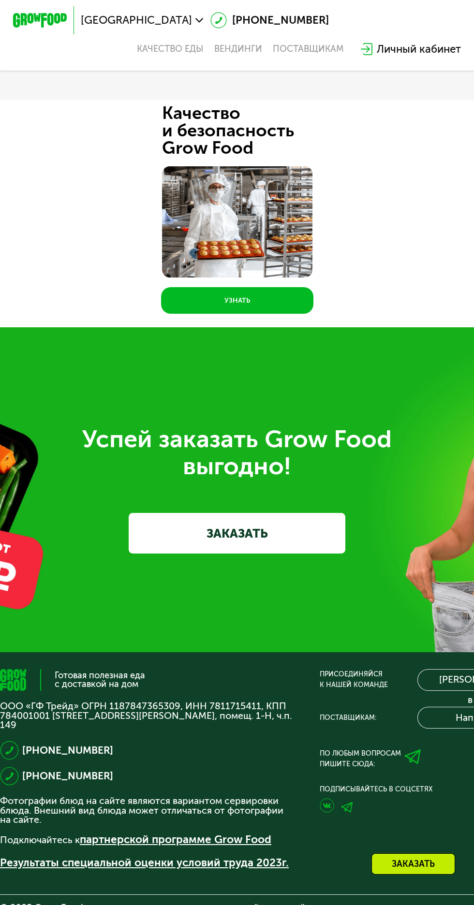  What do you see at coordinates (237, 533) in the screenshot?
I see `a: ЗАКАЗАТЬ` at bounding box center [237, 533].